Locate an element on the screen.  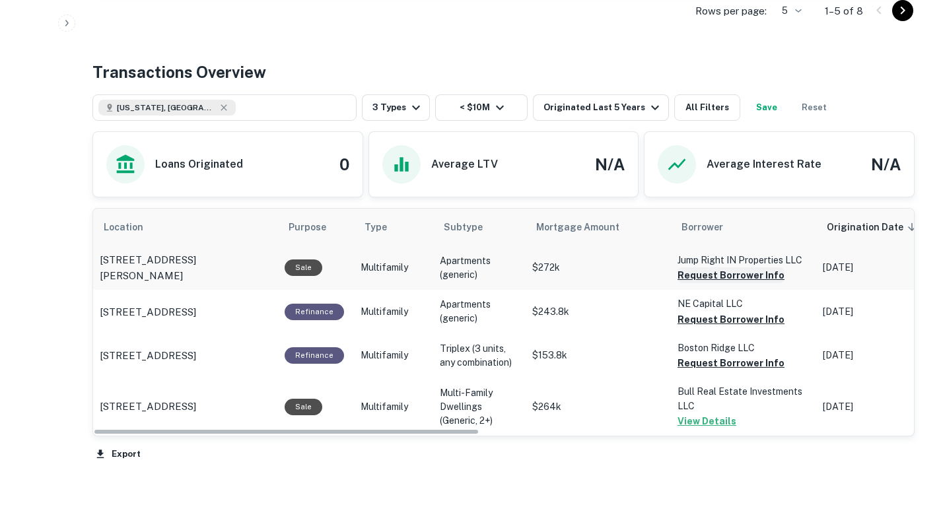
span: Mortgage Amount is located at coordinates (586, 227).